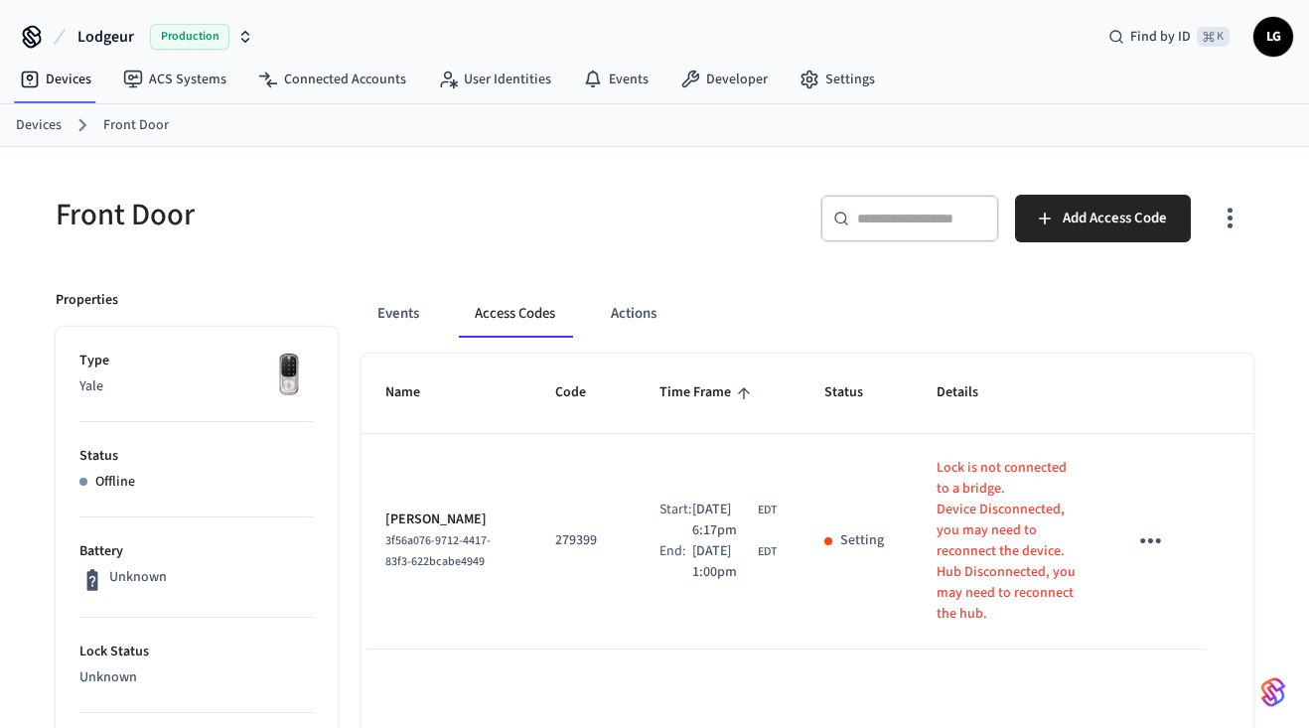 The width and height of the screenshot is (1309, 728). Describe the element at coordinates (415, 392) in the screenshot. I see `span: Name` at that location.